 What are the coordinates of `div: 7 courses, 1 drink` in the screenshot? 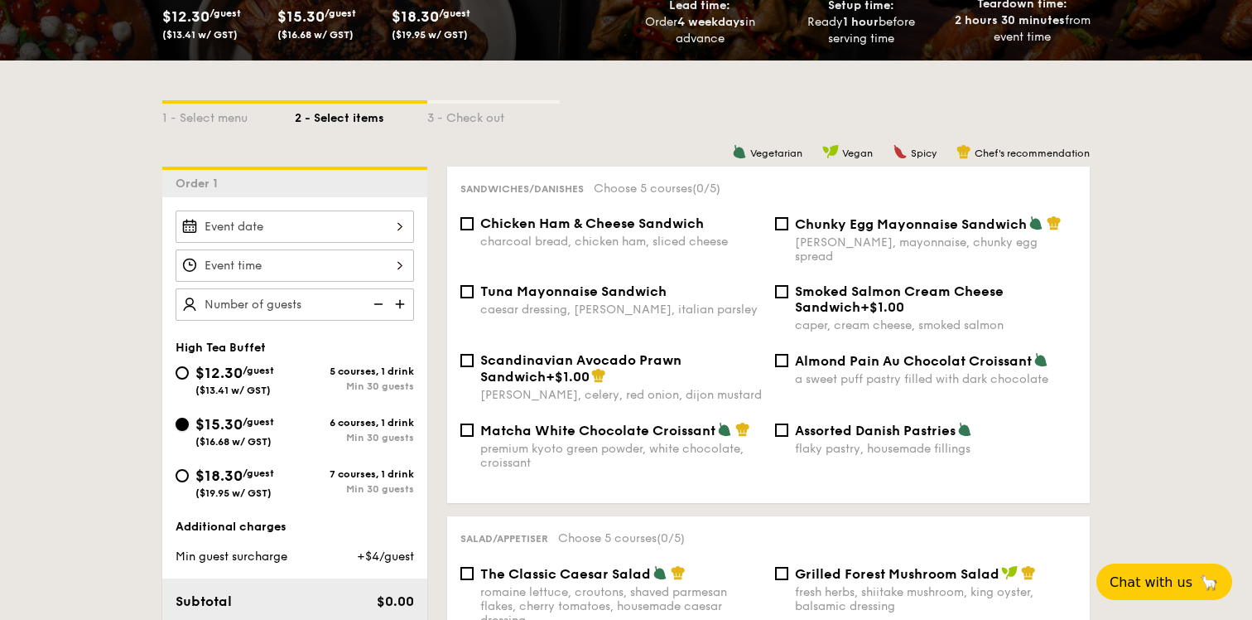 It's located at (354, 474).